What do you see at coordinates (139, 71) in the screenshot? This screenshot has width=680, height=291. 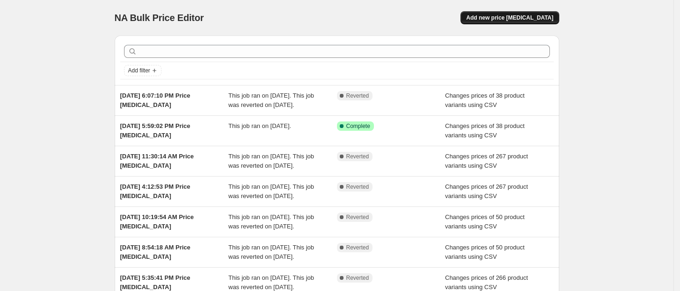 I see `span: Add filter` at bounding box center [139, 71].